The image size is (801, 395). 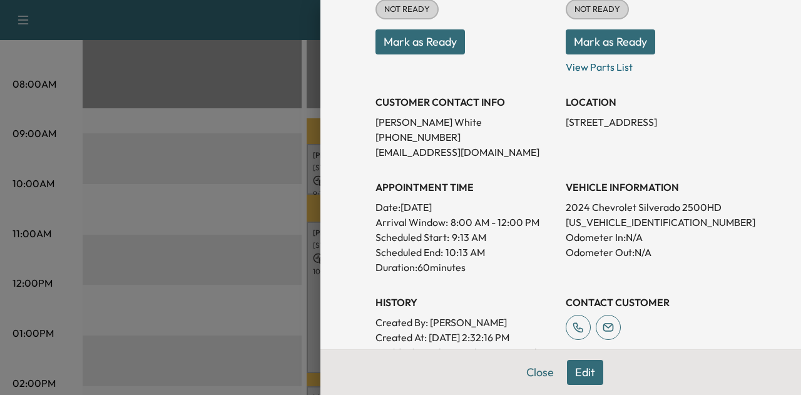 I want to click on p: Scheduled End:, so click(x=409, y=252).